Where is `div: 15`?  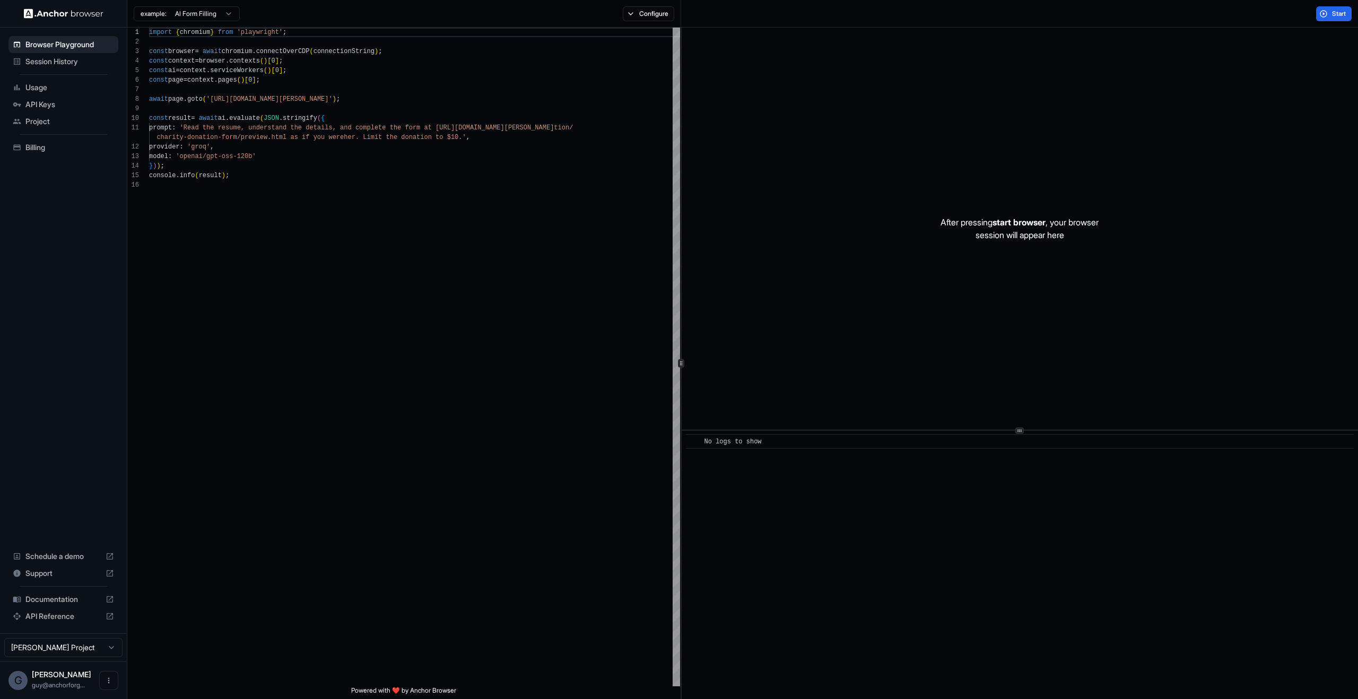 div: 15 is located at coordinates (133, 176).